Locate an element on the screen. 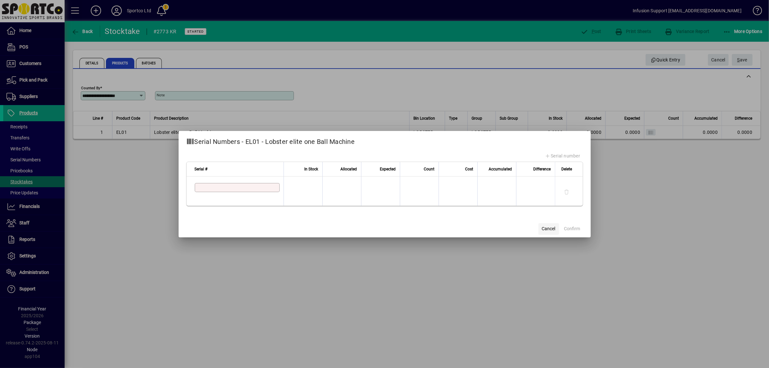  button: Cancel is located at coordinates (549, 229).